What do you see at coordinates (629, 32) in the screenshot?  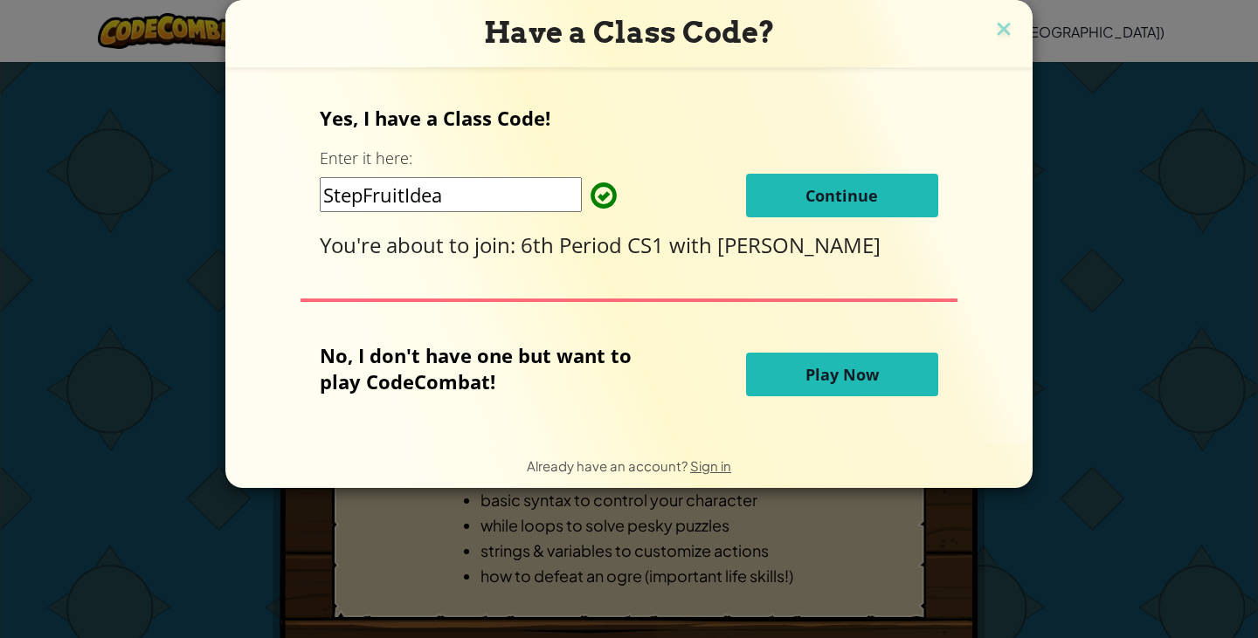 I see `span: Have a Class Code?` at bounding box center [629, 32].